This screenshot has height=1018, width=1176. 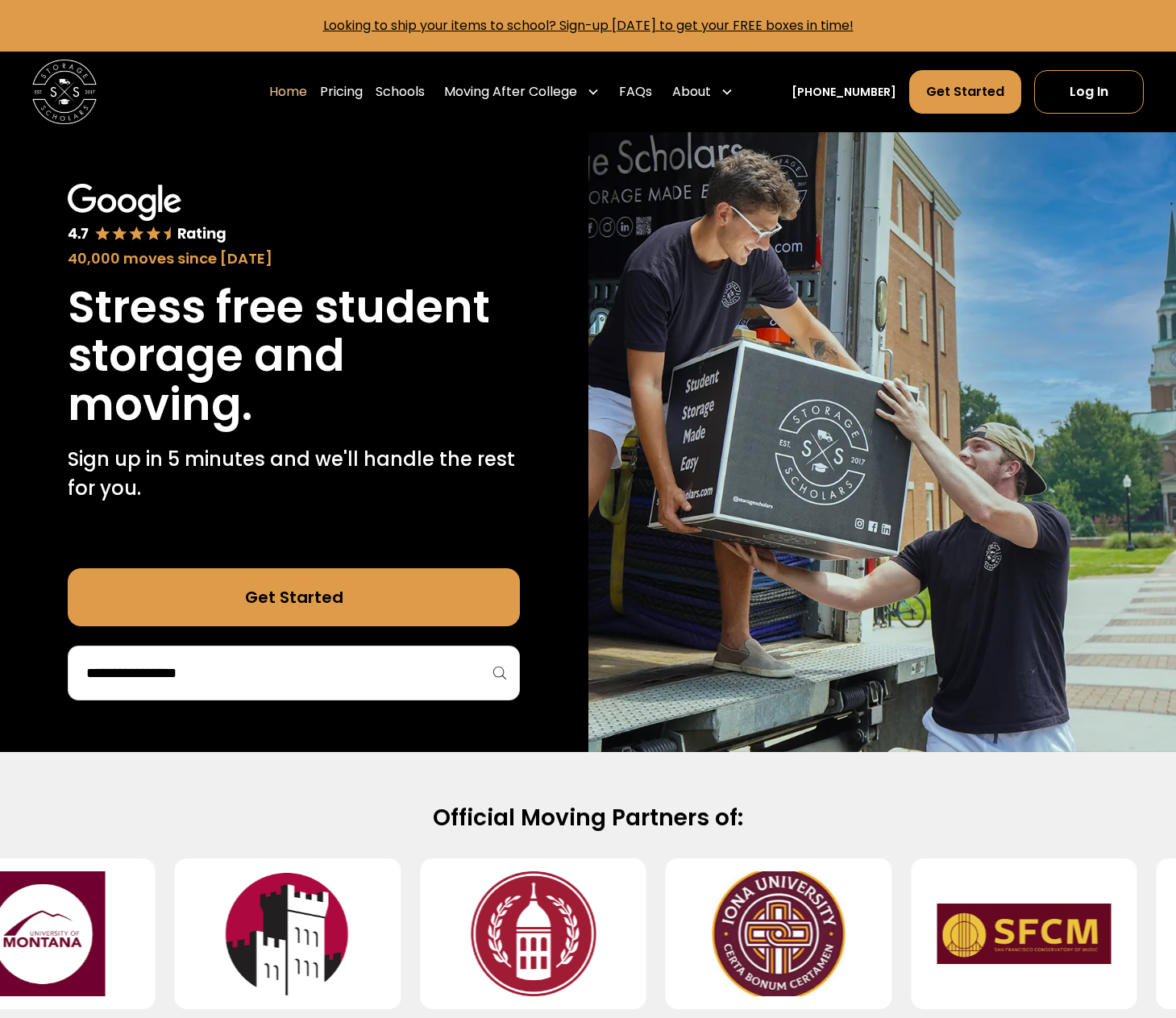 What do you see at coordinates (400, 92) in the screenshot?
I see `a: Schools` at bounding box center [400, 92].